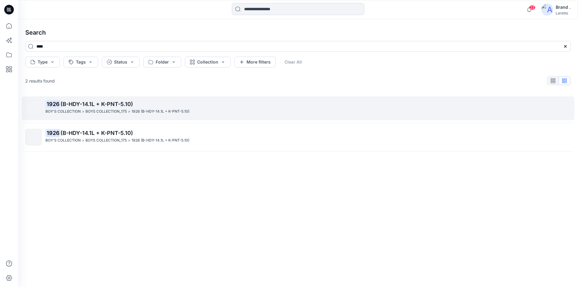  Describe the element at coordinates (40, 81) in the screenshot. I see `p: 2 results found` at that location.